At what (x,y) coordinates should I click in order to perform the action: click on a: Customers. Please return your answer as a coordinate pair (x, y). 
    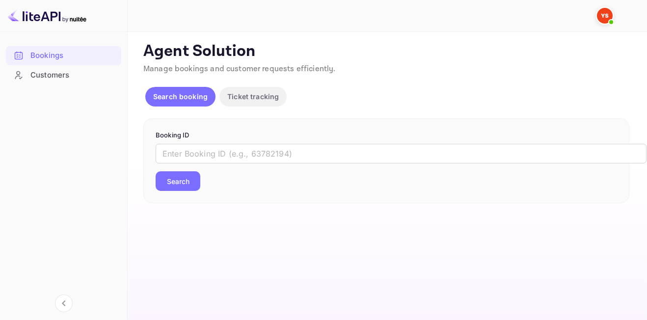
    Looking at the image, I should click on (63, 75).